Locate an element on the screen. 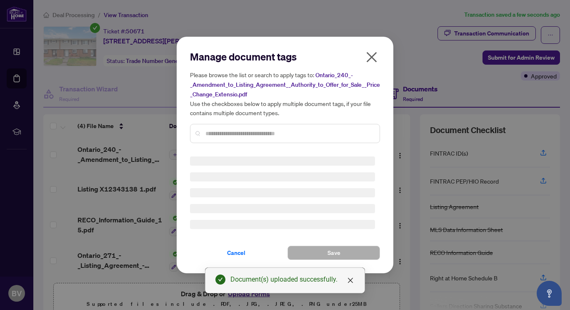  button: Open asap is located at coordinates (549, 293).